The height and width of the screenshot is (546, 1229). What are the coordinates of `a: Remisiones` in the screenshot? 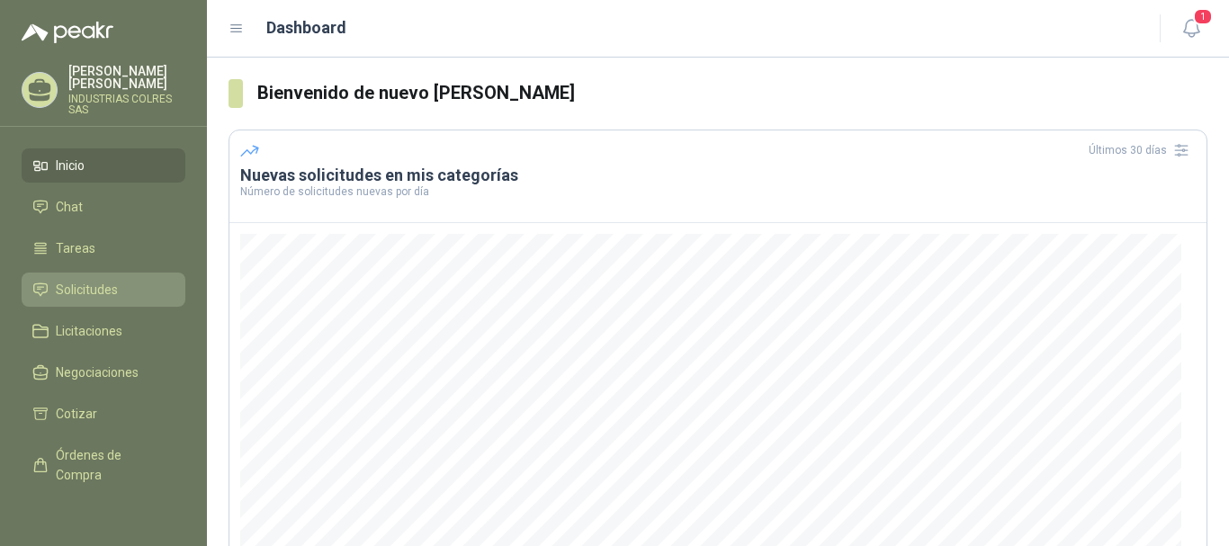 It's located at (103, 516).